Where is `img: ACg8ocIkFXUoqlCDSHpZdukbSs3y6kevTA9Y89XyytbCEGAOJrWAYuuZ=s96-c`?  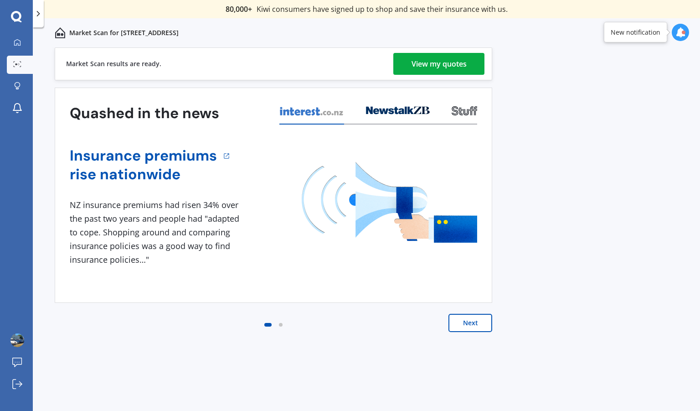 img: ACg8ocIkFXUoqlCDSHpZdukbSs3y6kevTA9Y89XyytbCEGAOJrWAYuuZ=s96-c is located at coordinates (17, 340).